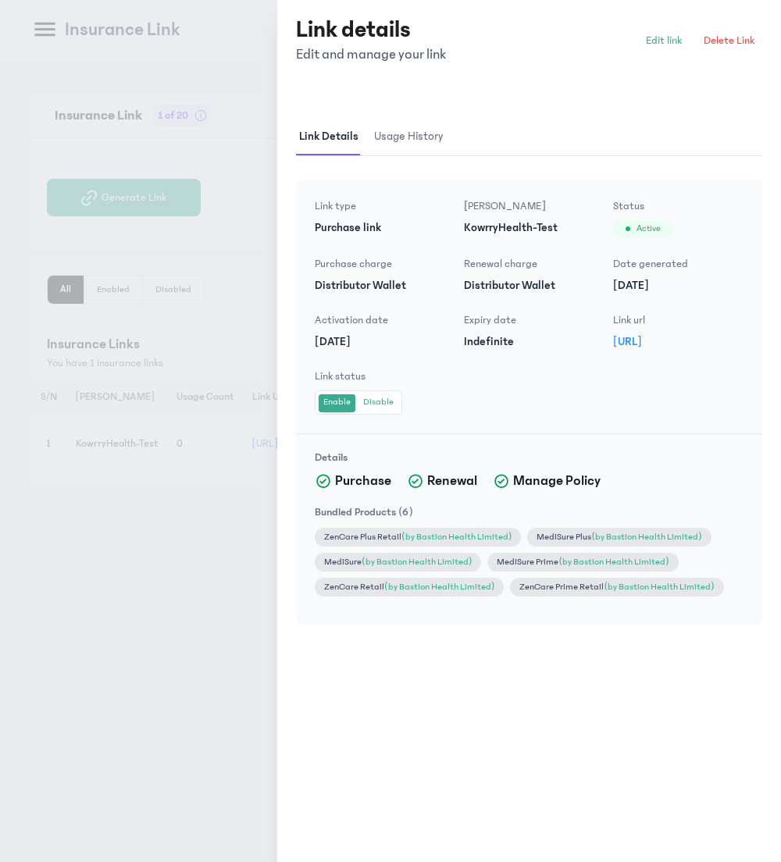  I want to click on p: Activation date, so click(379, 320).